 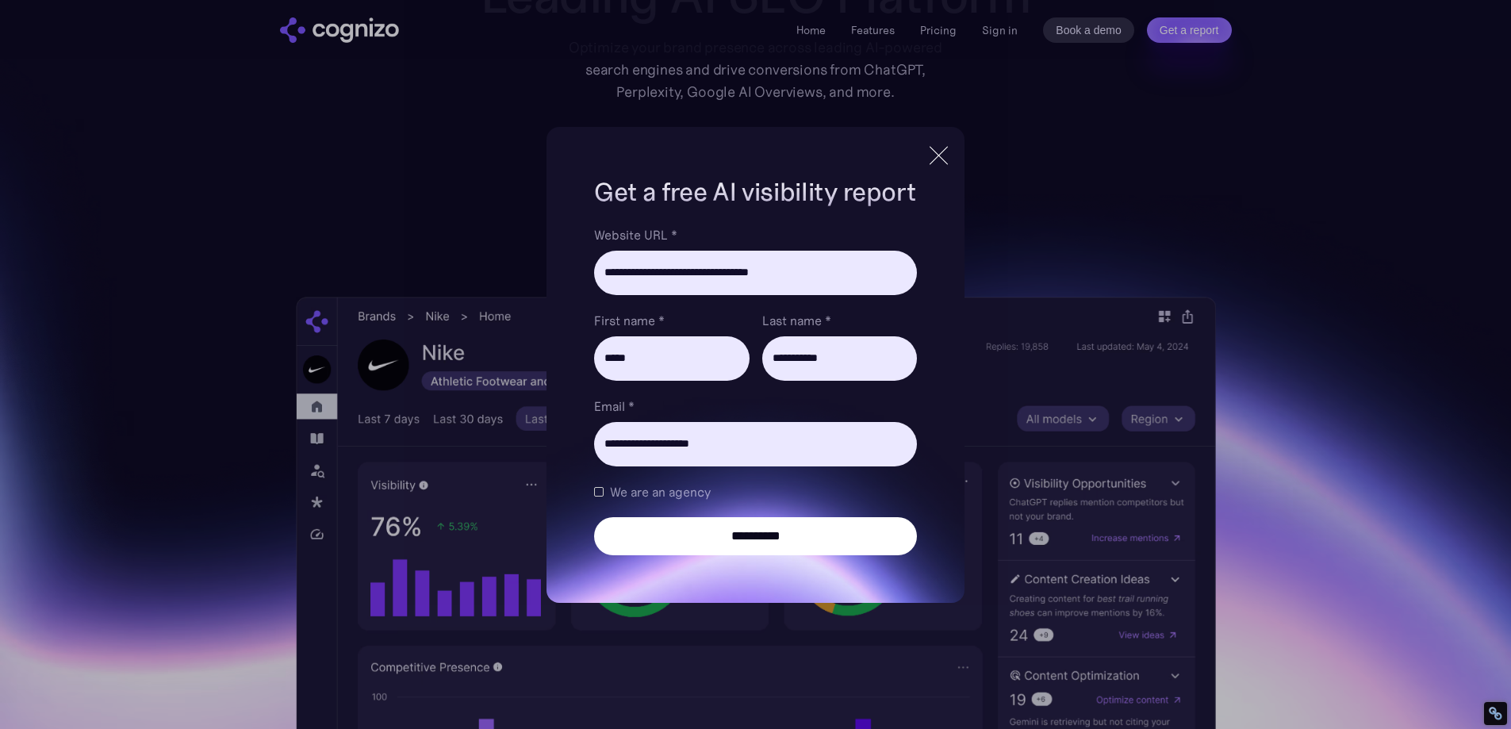 I want to click on div: Restore Info Box &#10;&#10;NoFollow Info:&#10; META-Robots NoFollow: &#09;false&#10; META-Robots ..., so click(x=1495, y=713).